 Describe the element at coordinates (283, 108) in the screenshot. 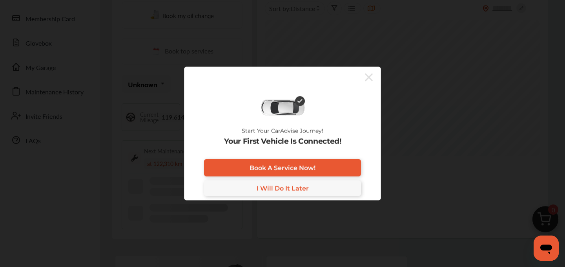

I see `img: diagnose-vehicle.c84bcb0a.svg` at that location.